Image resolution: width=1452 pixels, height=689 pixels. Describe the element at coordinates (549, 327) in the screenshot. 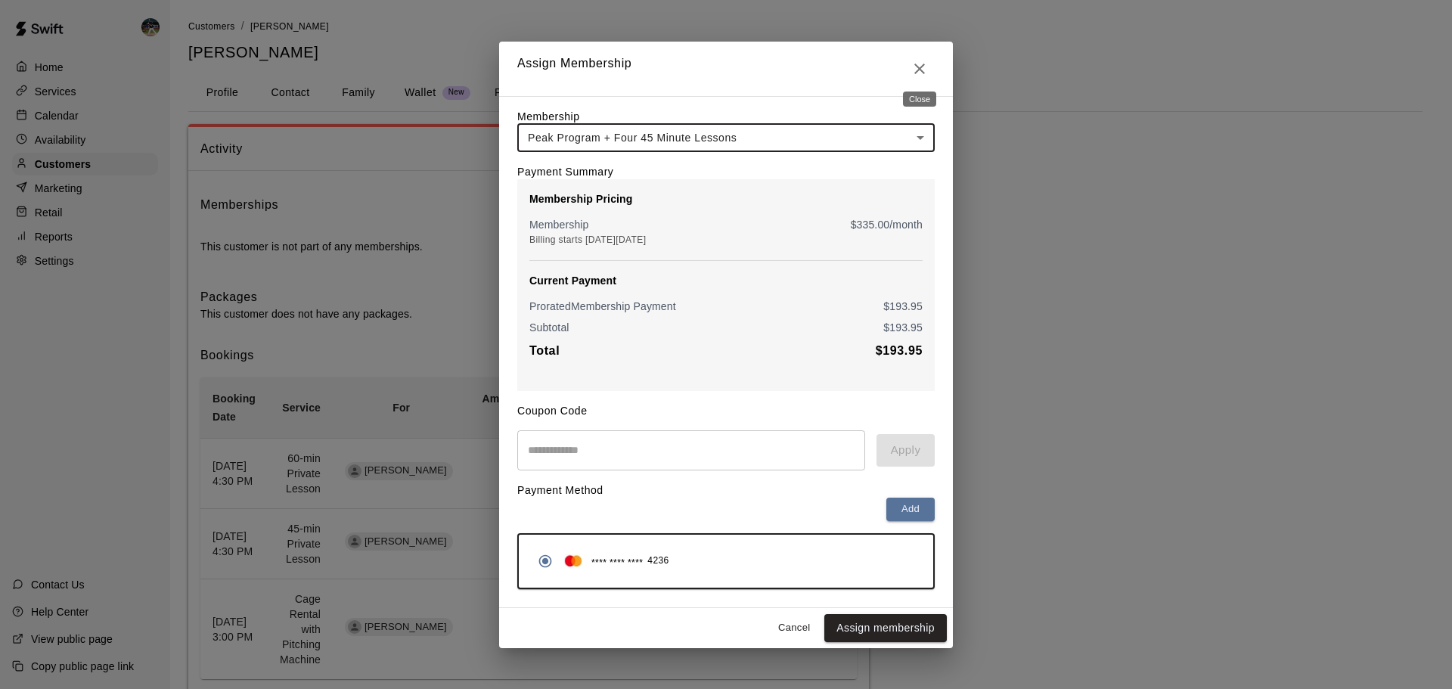

I see `p: Subtotal` at that location.